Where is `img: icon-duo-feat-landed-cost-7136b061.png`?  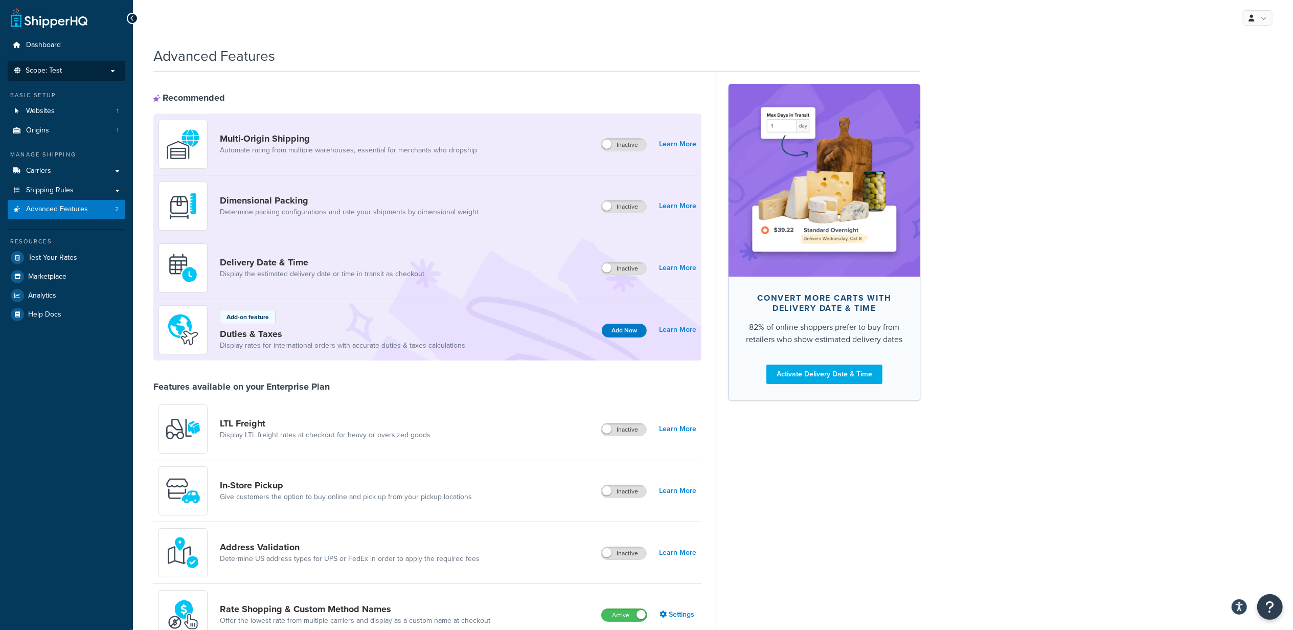
img: icon-duo-feat-landed-cost-7136b061.png is located at coordinates (183, 330).